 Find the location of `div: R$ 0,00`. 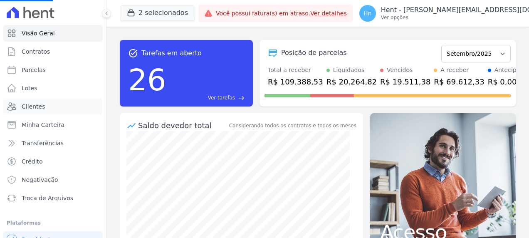

div: R$ 0,00 is located at coordinates (508, 82).